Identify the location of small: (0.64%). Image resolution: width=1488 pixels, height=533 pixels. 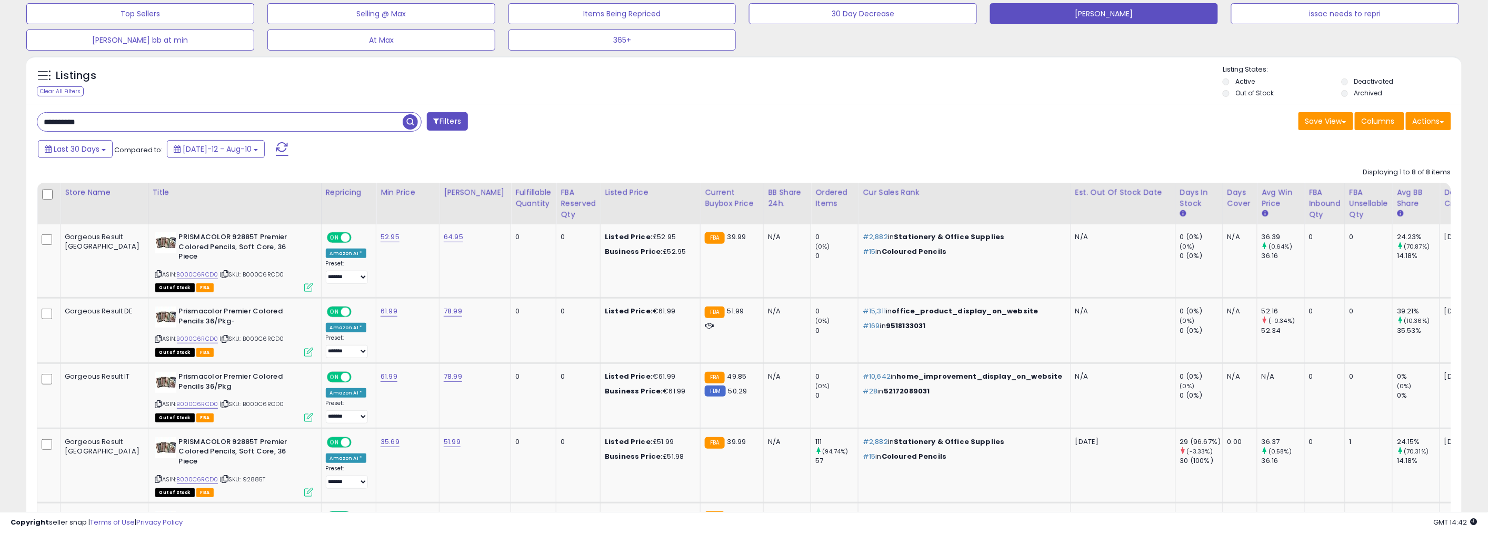
(1280, 246).